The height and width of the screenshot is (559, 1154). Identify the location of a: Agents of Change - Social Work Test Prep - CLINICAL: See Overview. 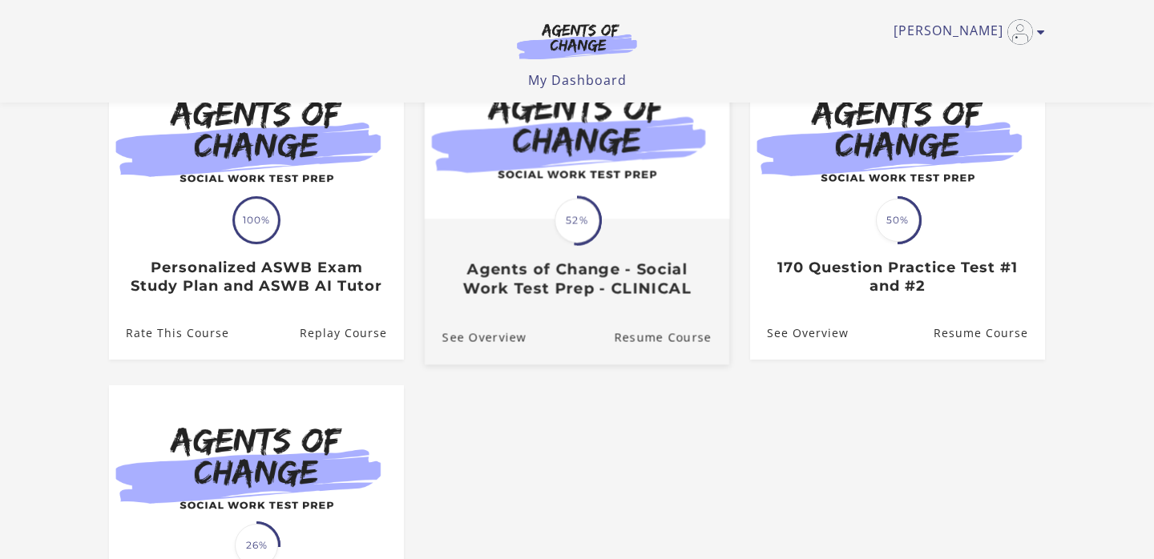
(475, 337).